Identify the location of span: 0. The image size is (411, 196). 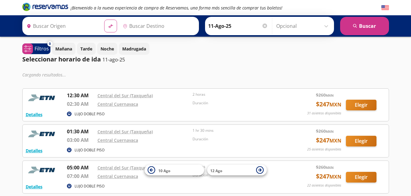
(50, 44).